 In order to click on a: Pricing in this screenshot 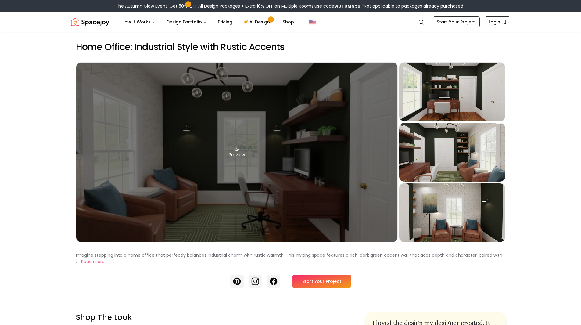, I will do `click(225, 22)`.